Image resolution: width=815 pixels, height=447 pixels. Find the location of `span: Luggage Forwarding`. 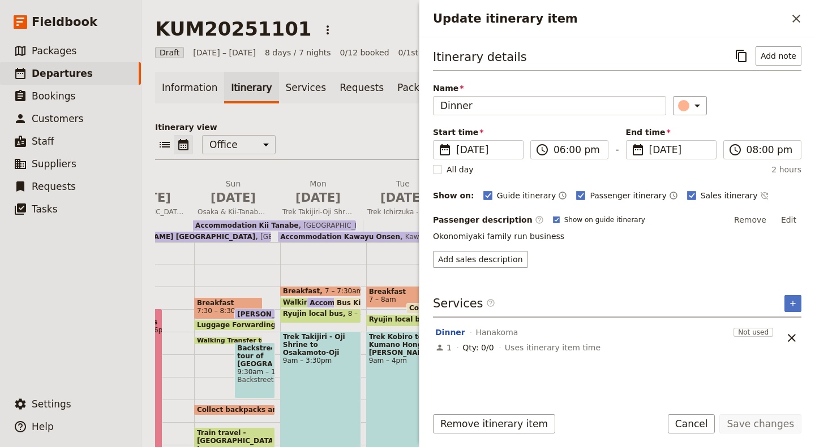

span: Luggage Forwarding is located at coordinates (239, 325).